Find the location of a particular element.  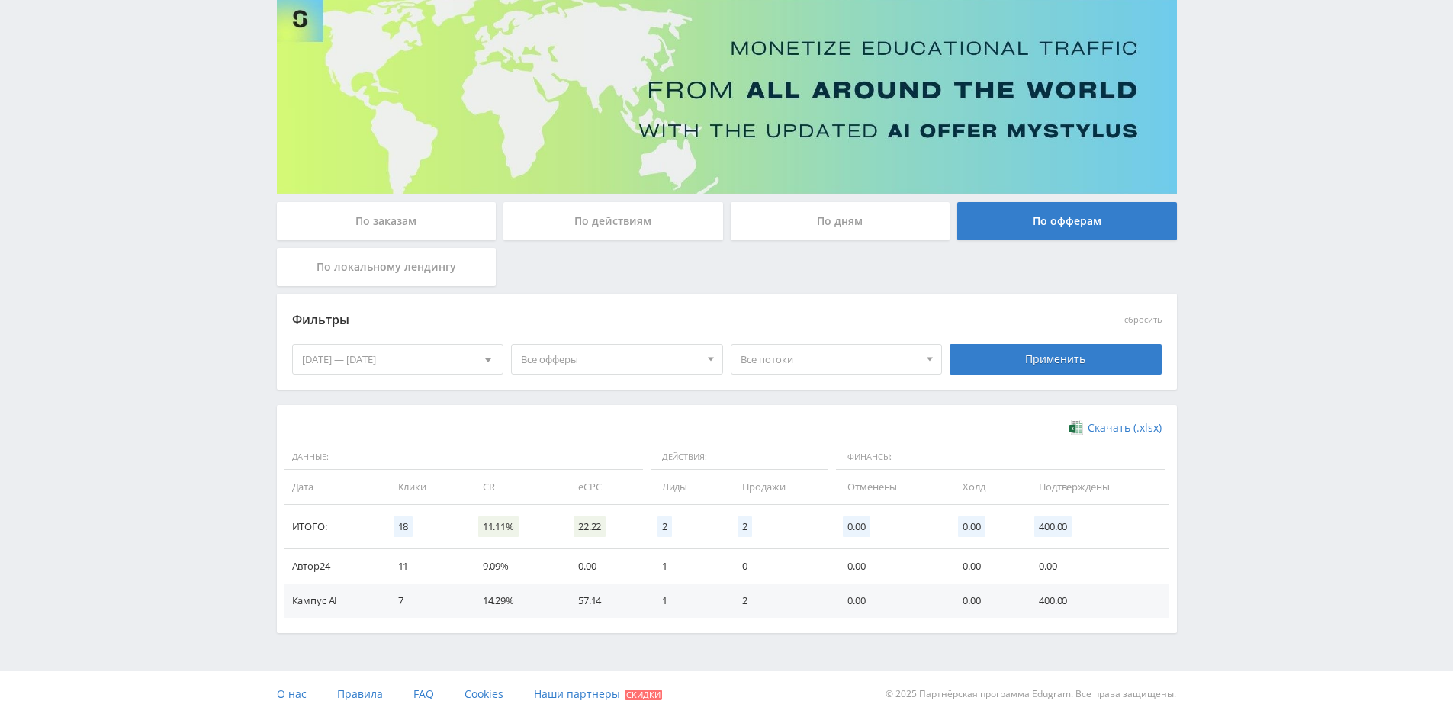

td: Автор24 is located at coordinates (333, 566).